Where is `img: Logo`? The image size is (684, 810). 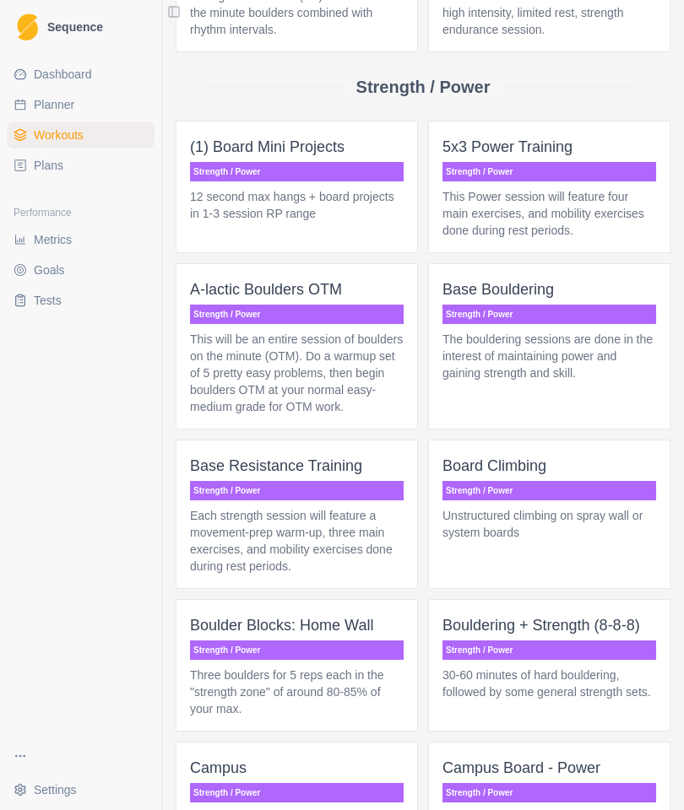 img: Logo is located at coordinates (27, 27).